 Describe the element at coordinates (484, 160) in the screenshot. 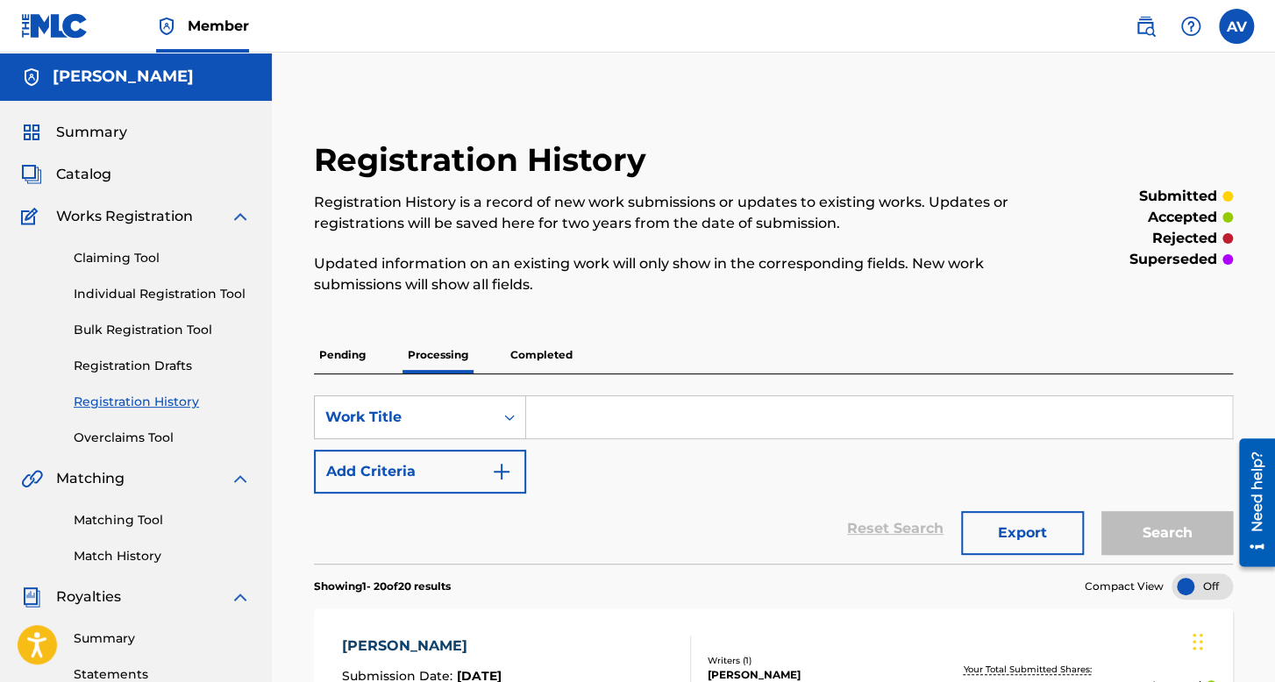

I see `h2: Registration History` at that location.